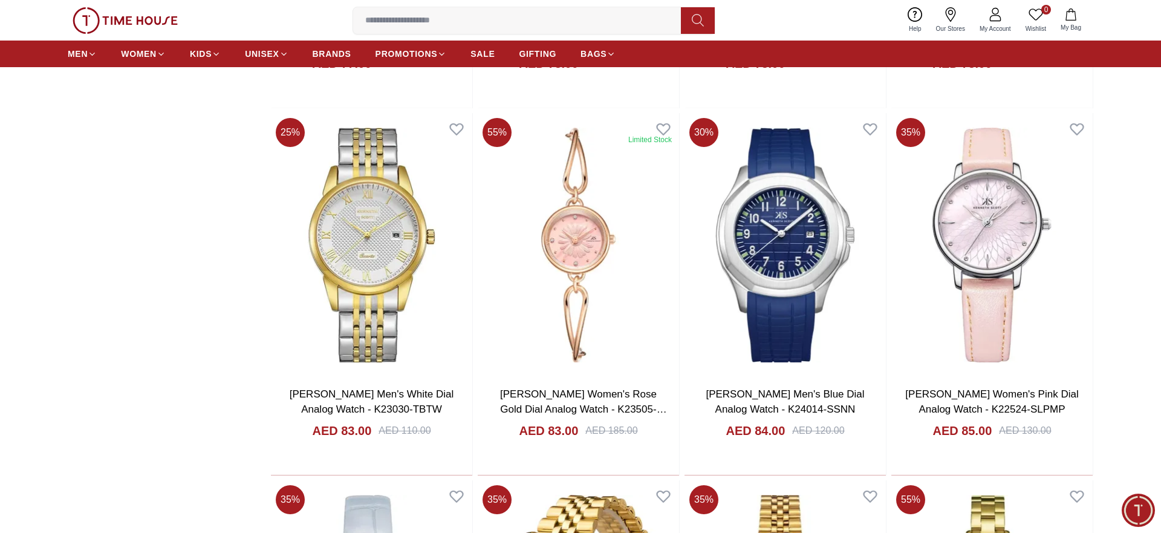  What do you see at coordinates (411, 54) in the screenshot?
I see `a: PROMOTIONS` at bounding box center [411, 54].